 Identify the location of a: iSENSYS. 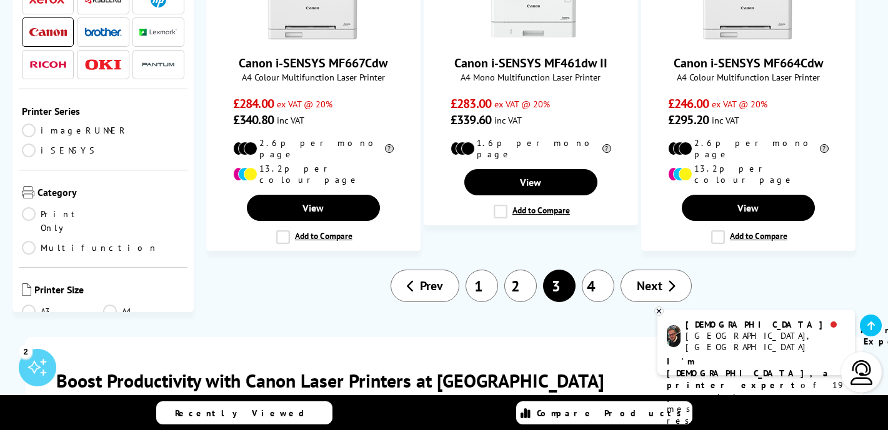
(62, 151).